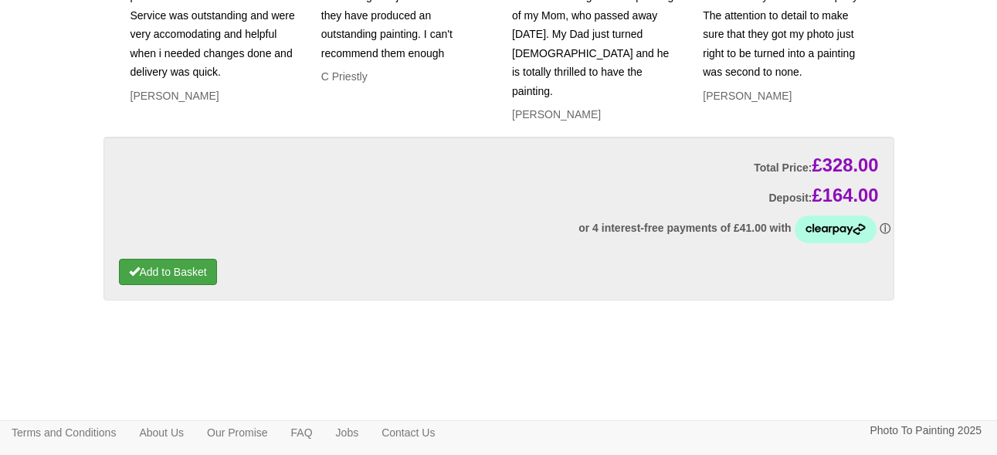  I want to click on a: About Us, so click(161, 432).